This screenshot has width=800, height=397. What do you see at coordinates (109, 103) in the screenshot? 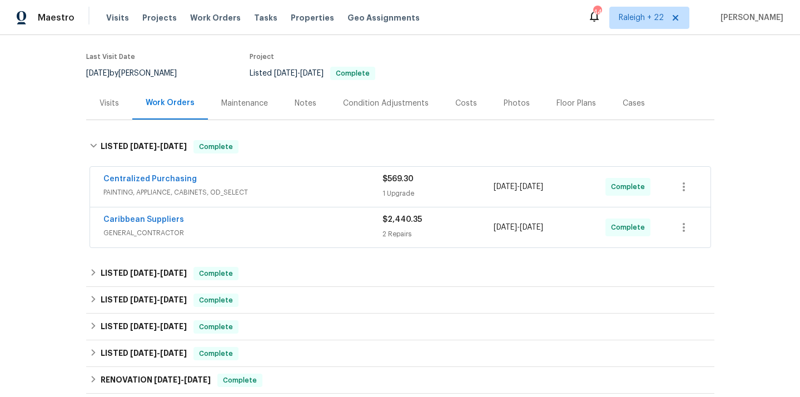
I see `div: Visits` at bounding box center [109, 103].